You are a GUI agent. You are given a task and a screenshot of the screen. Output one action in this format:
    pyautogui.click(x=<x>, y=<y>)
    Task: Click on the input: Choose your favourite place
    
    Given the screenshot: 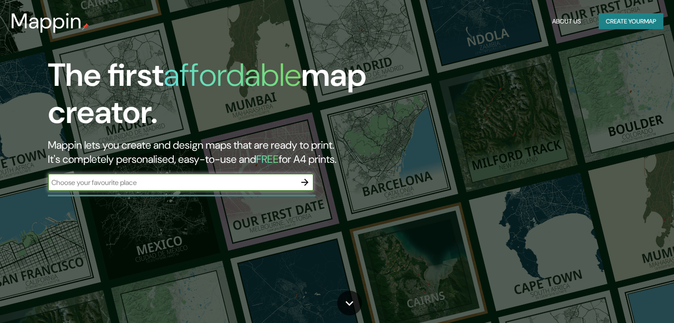 What is the action you would take?
    pyautogui.click(x=172, y=182)
    